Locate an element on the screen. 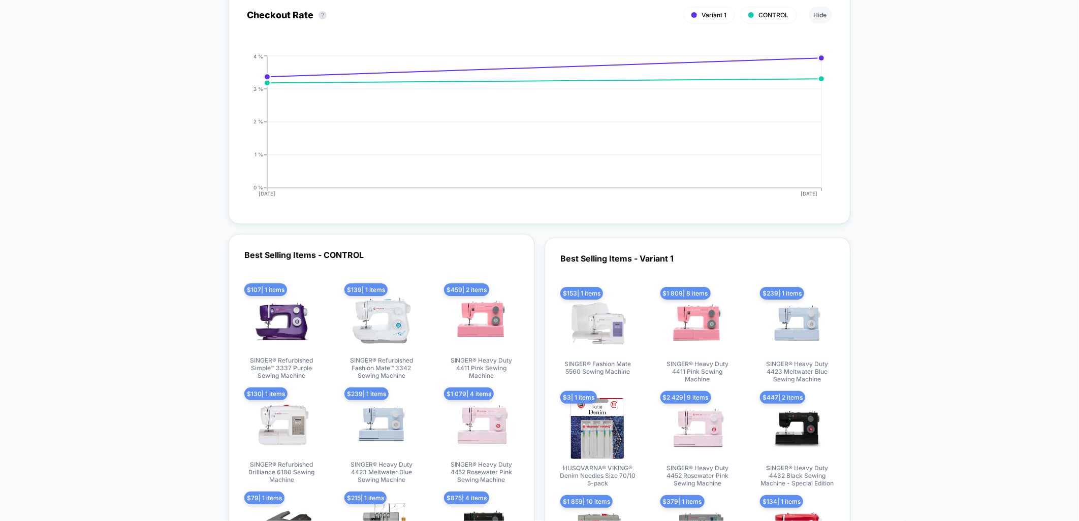 This screenshot has width=1079, height=521. span: $ 215 | 1 items is located at coordinates (365, 498).